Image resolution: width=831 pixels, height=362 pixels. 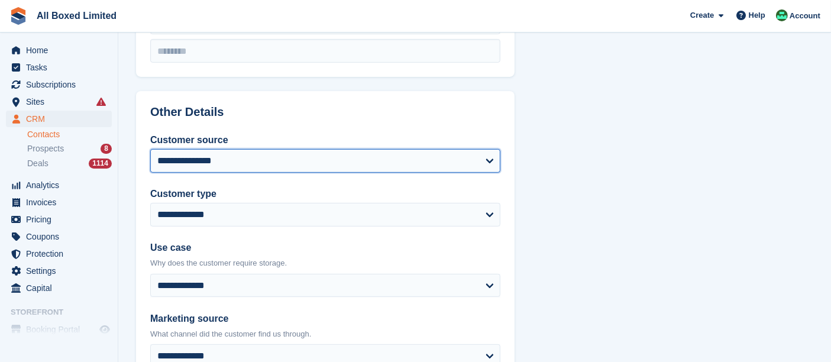 I want to click on span: Capital, so click(x=62, y=288).